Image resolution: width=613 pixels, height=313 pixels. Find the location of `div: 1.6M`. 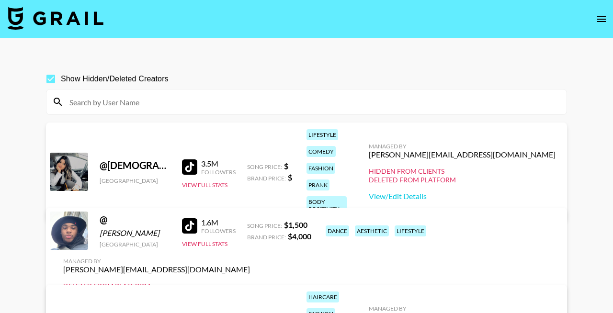

div: 1.6M is located at coordinates (218, 223).